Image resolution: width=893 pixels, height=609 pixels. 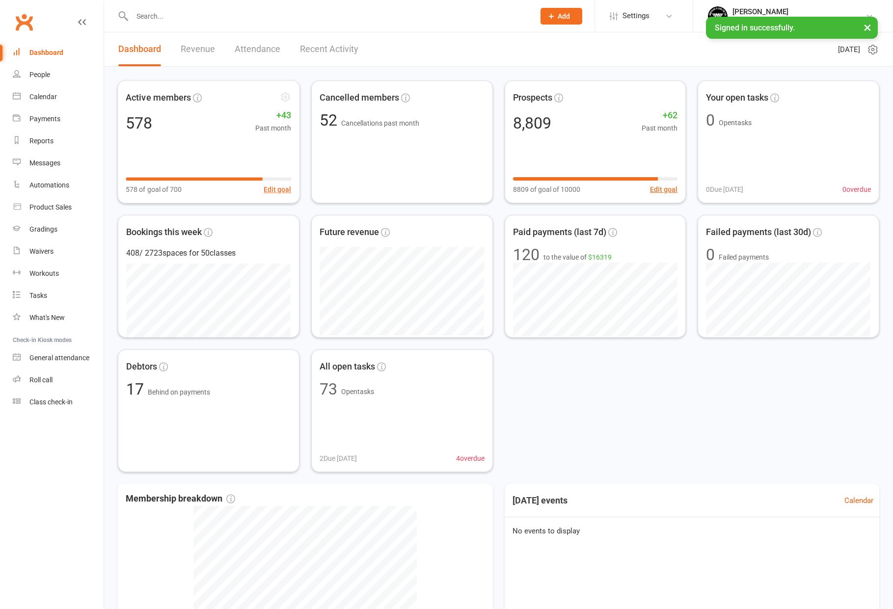 I want to click on span: +43, so click(x=273, y=115).